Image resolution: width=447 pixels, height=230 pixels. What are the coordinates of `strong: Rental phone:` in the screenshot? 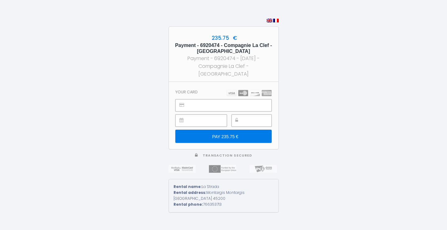 It's located at (188, 204).